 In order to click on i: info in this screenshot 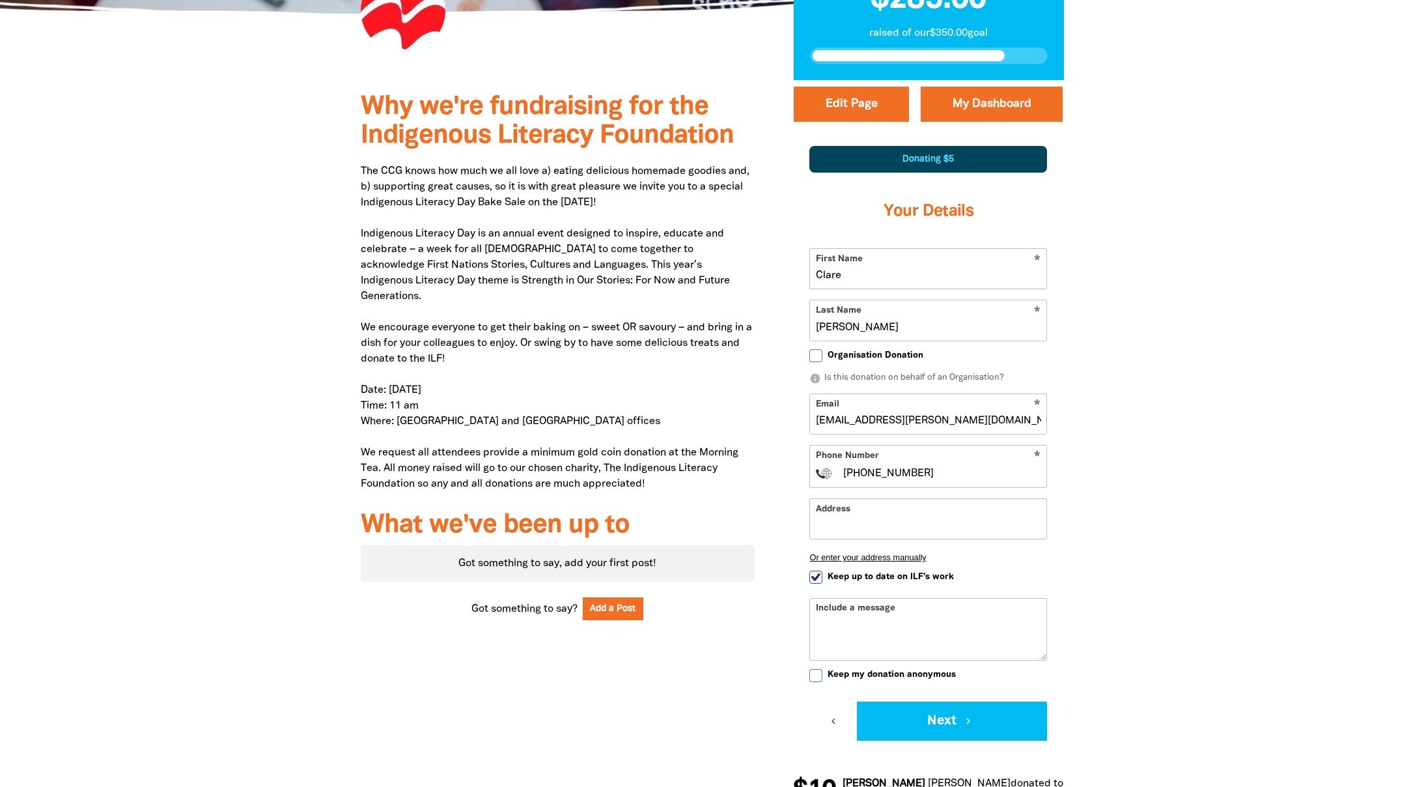, I will do `click(815, 378)`.